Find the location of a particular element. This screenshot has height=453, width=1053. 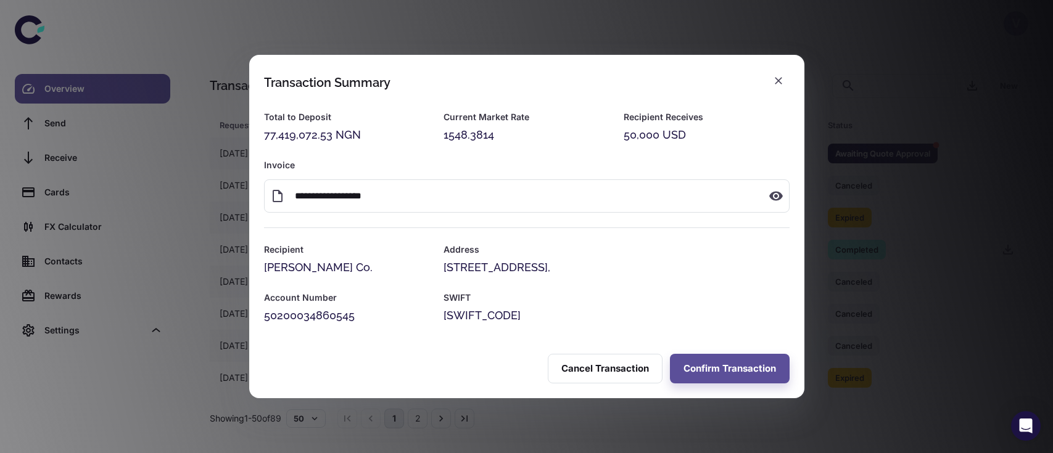

div: 77,419,072.53 NGN is located at coordinates (347, 135).